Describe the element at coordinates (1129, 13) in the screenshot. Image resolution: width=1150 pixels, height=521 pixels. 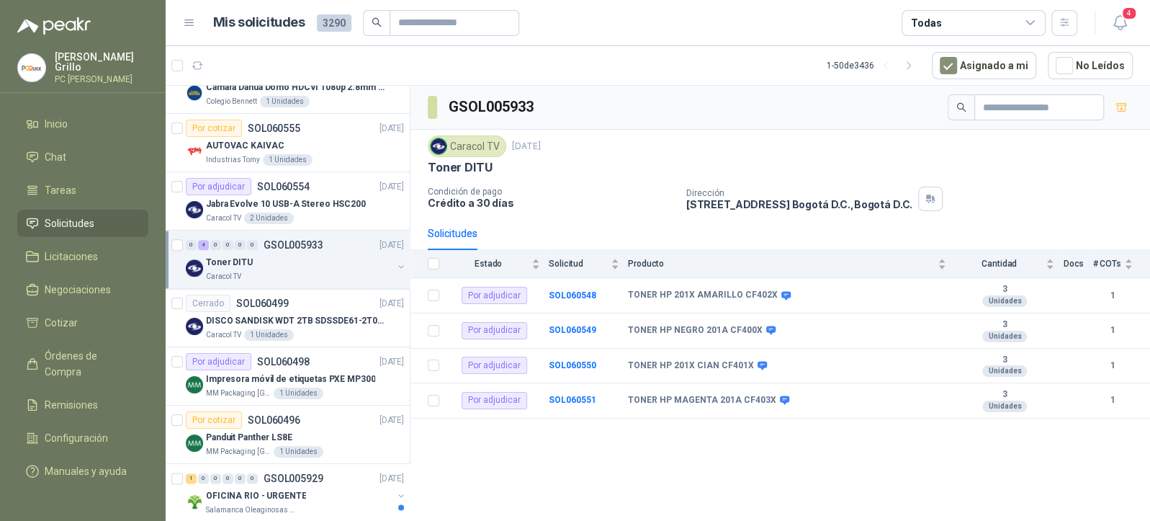
I see `span: 4` at that location.